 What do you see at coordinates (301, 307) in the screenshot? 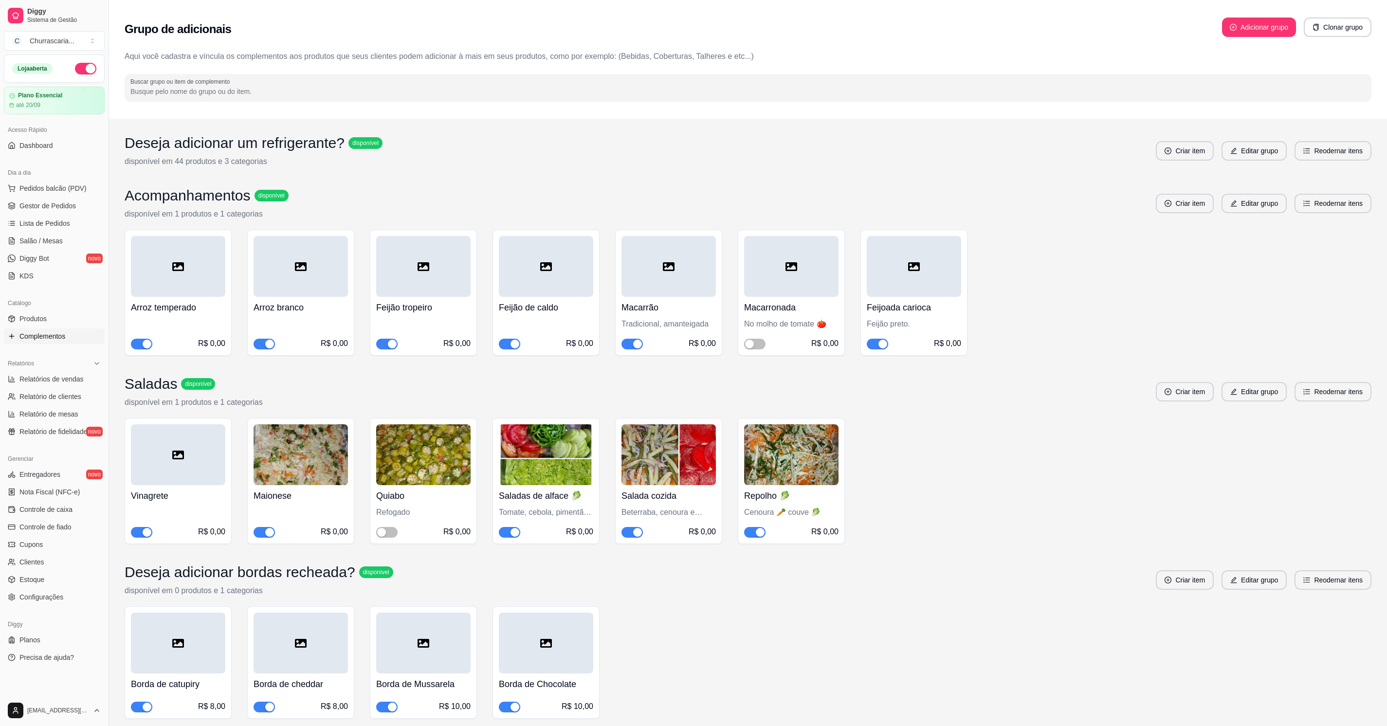
I see `h4: Arroz branco` at bounding box center [301, 307].